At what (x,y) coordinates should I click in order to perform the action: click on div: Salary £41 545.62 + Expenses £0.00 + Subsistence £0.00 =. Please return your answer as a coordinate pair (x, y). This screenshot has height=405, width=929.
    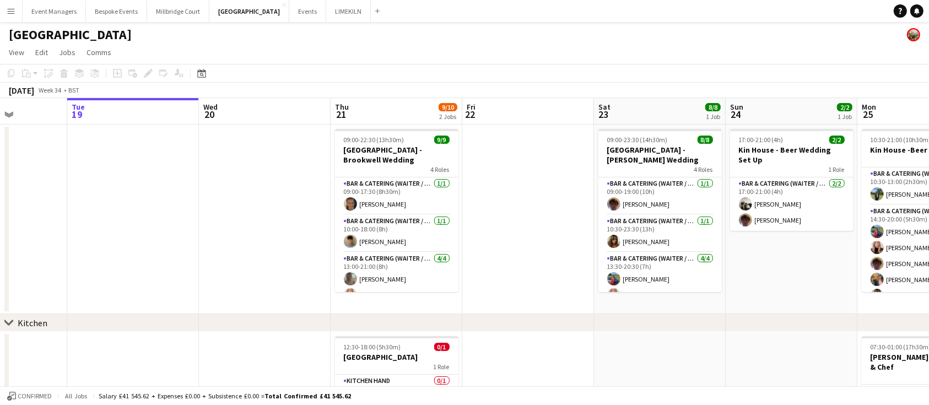
    Looking at the image, I should click on (225, 396).